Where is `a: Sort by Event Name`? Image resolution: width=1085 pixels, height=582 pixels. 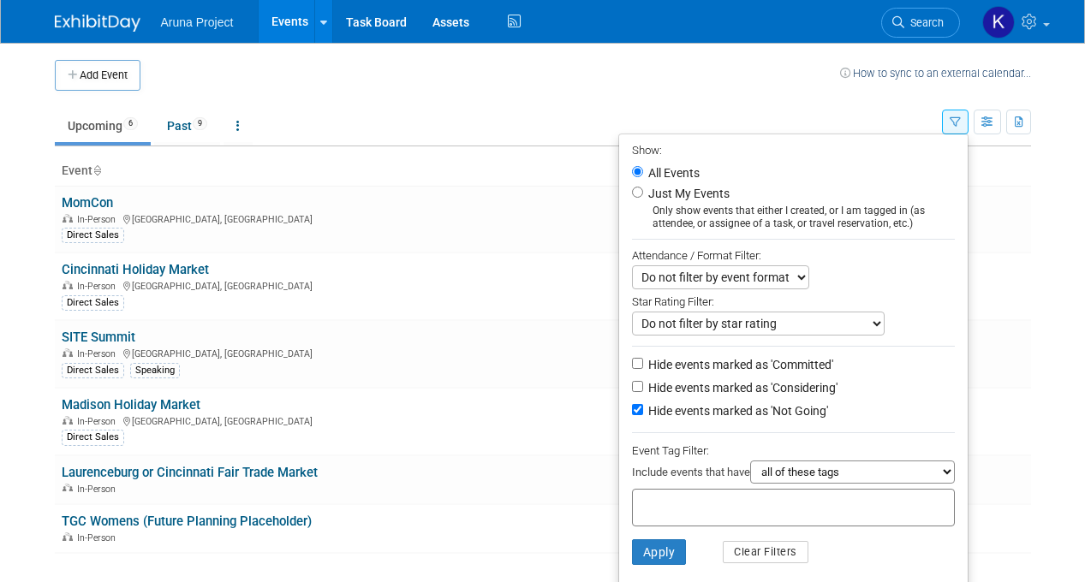 a: Sort by Event Name is located at coordinates (97, 170).